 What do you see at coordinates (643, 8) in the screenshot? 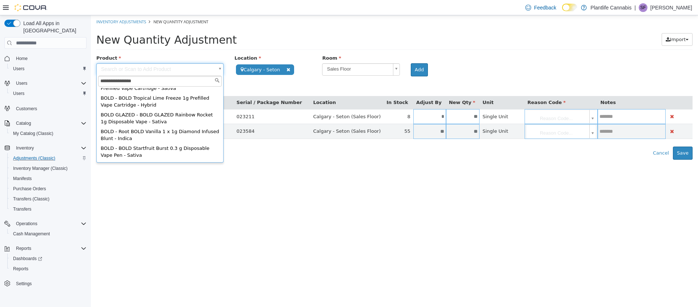
I see `div: Susan Firkola` at bounding box center [643, 8].